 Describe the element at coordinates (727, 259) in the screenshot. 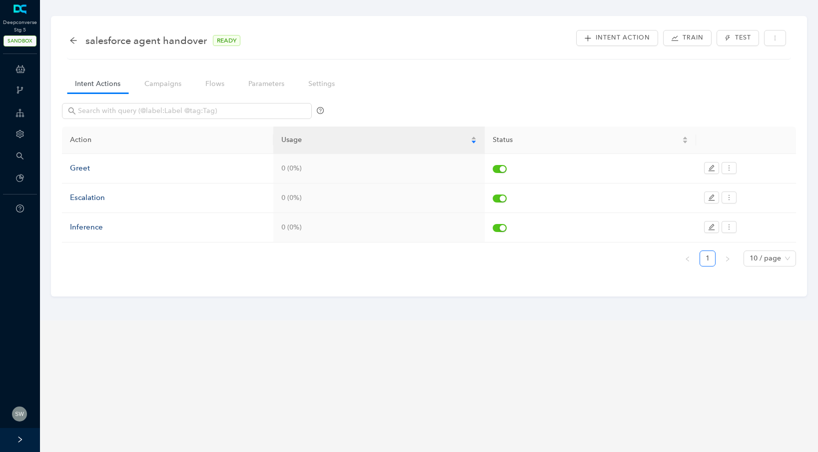

I see `span: right` at that location.